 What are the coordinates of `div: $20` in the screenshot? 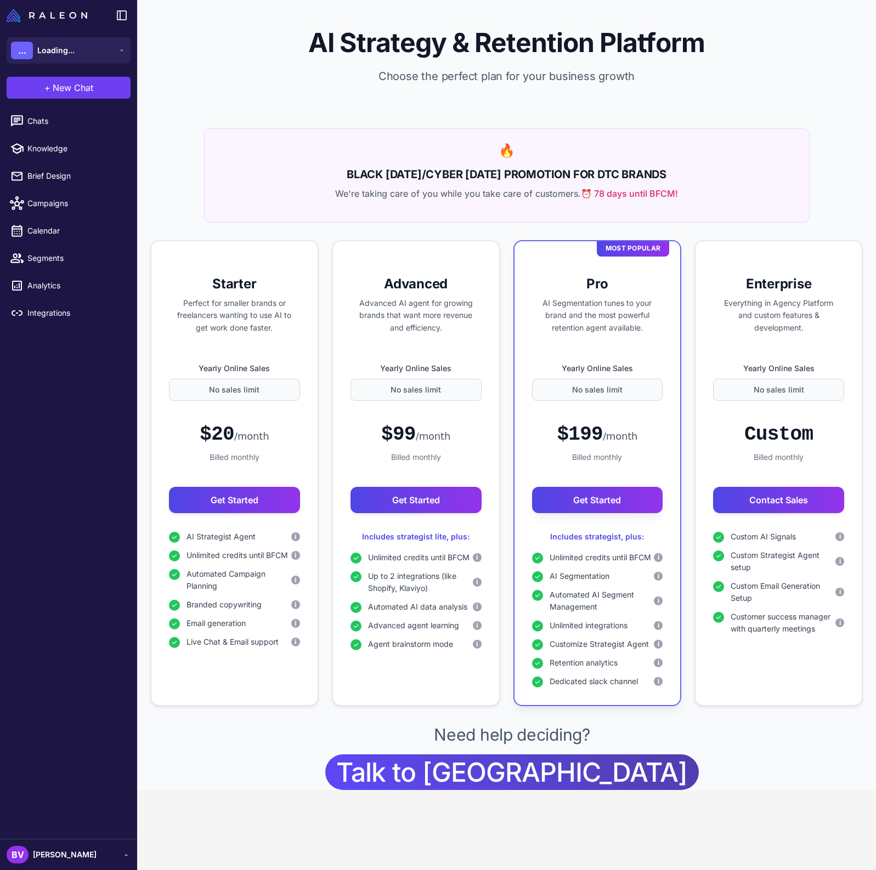 It's located at (234, 434).